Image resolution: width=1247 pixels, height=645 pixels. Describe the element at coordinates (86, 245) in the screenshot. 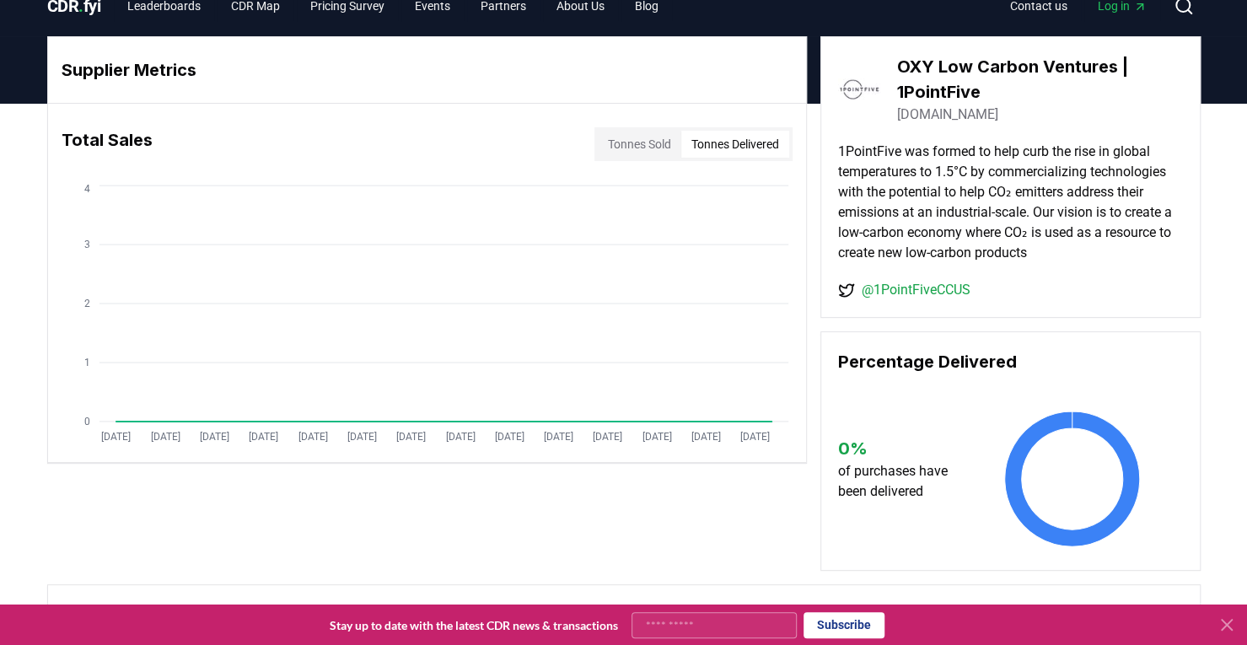

I see `tspan: 3` at that location.